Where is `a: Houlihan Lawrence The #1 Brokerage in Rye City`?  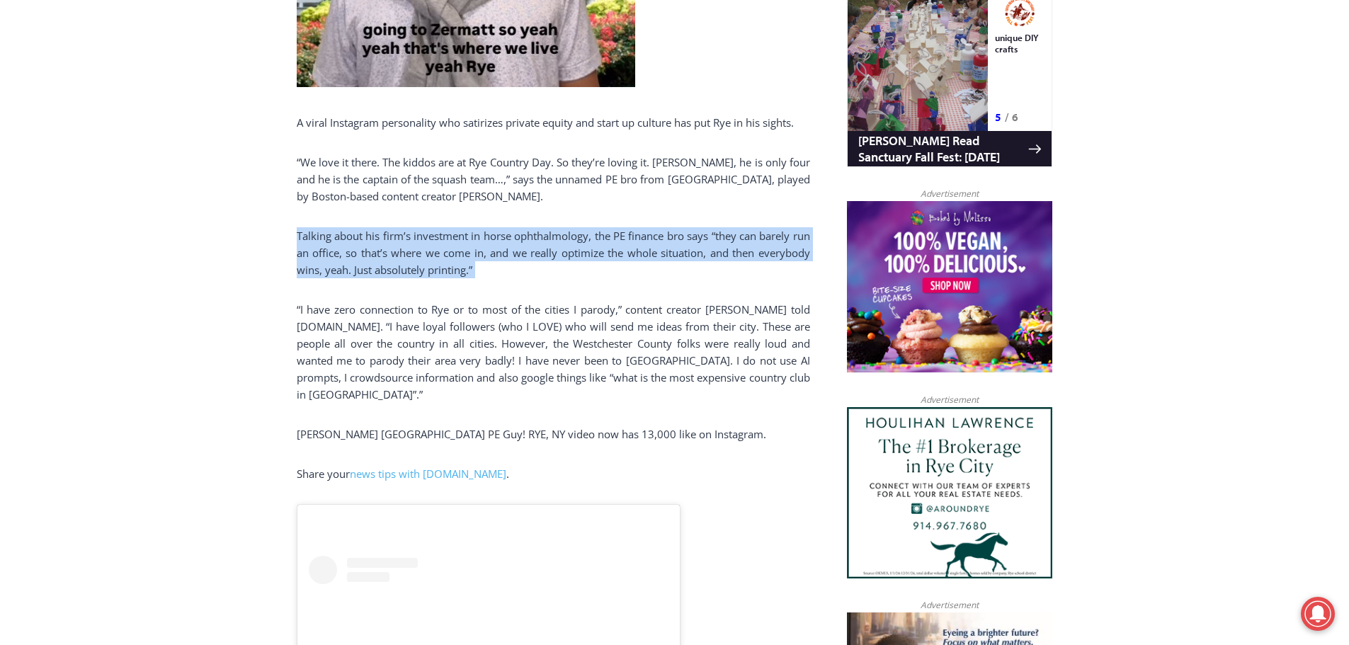 a: Houlihan Lawrence The #1 Brokerage in Rye City is located at coordinates (950, 493).